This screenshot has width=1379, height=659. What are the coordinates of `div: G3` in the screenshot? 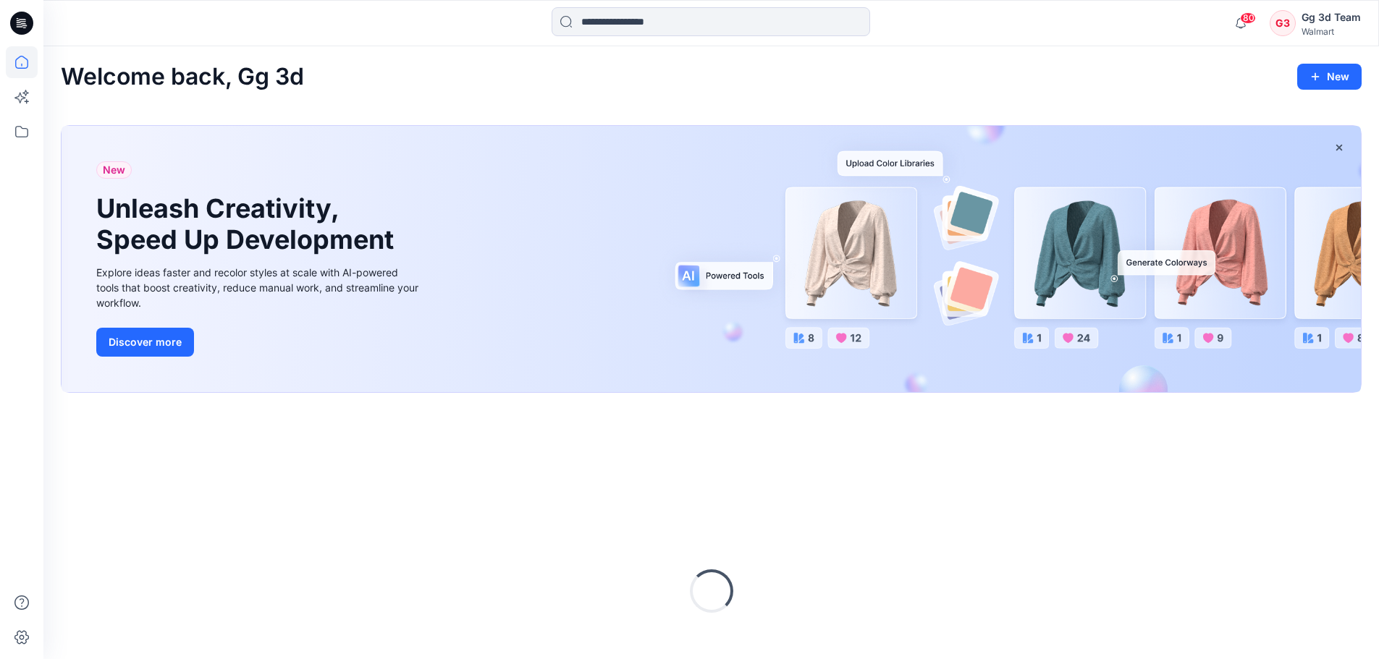 It's located at (1283, 23).